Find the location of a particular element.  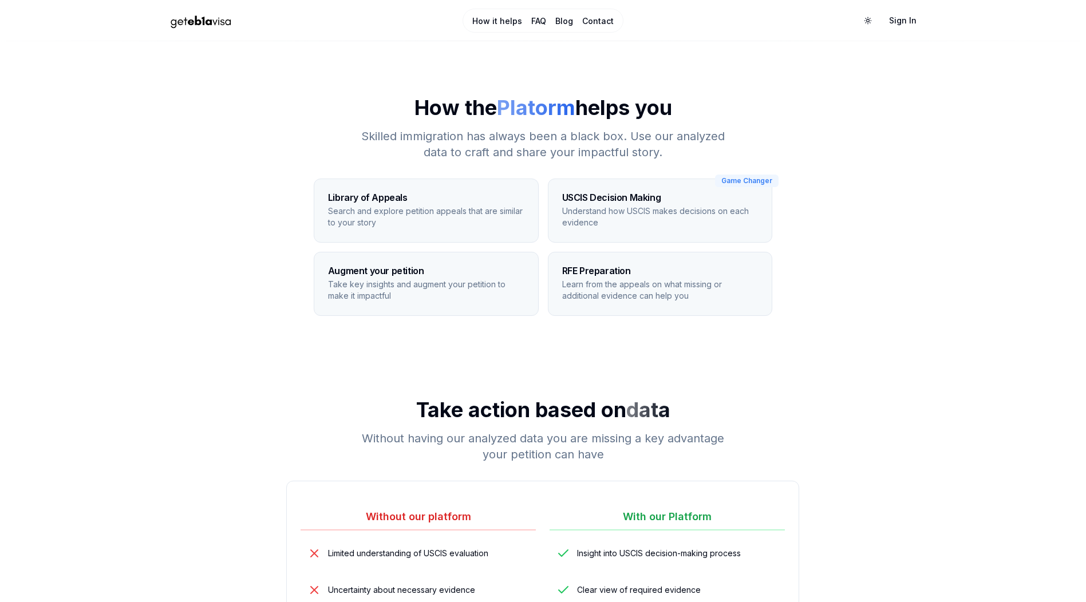

h3: RFE Preparation is located at coordinates (660, 271).